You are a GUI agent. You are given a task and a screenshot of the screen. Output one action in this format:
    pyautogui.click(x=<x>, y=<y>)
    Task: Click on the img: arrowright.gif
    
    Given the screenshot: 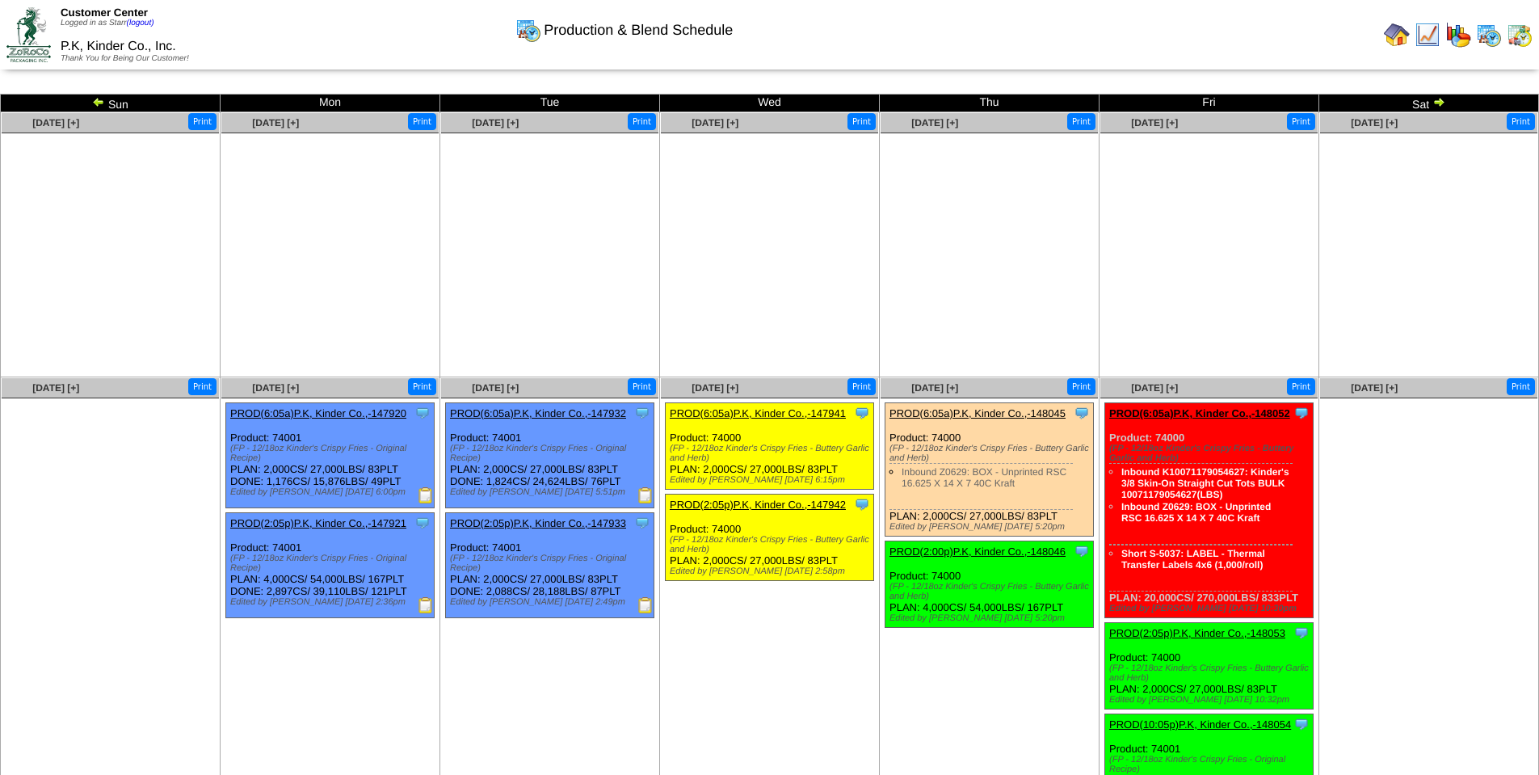 What is the action you would take?
    pyautogui.click(x=1439, y=102)
    